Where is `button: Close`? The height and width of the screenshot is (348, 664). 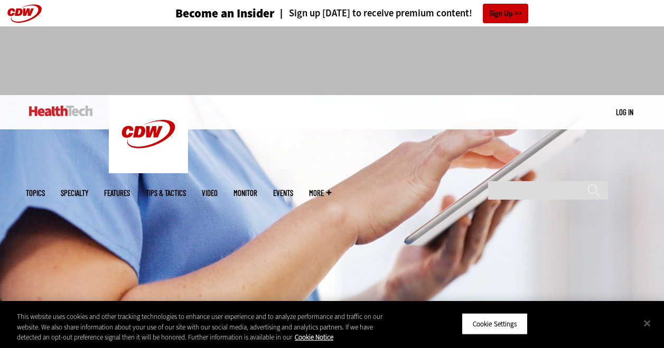 button: Close is located at coordinates (647, 323).